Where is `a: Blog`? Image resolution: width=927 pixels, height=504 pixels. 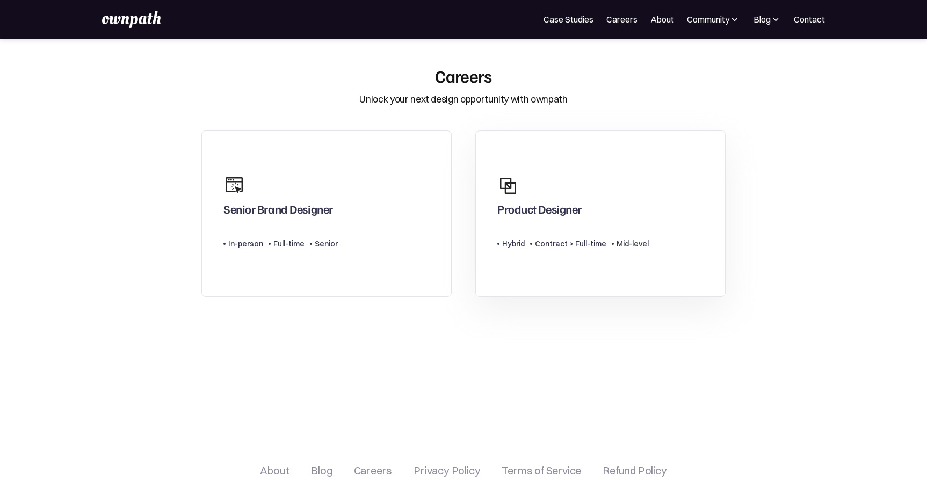
a: Blog is located at coordinates (321, 471).